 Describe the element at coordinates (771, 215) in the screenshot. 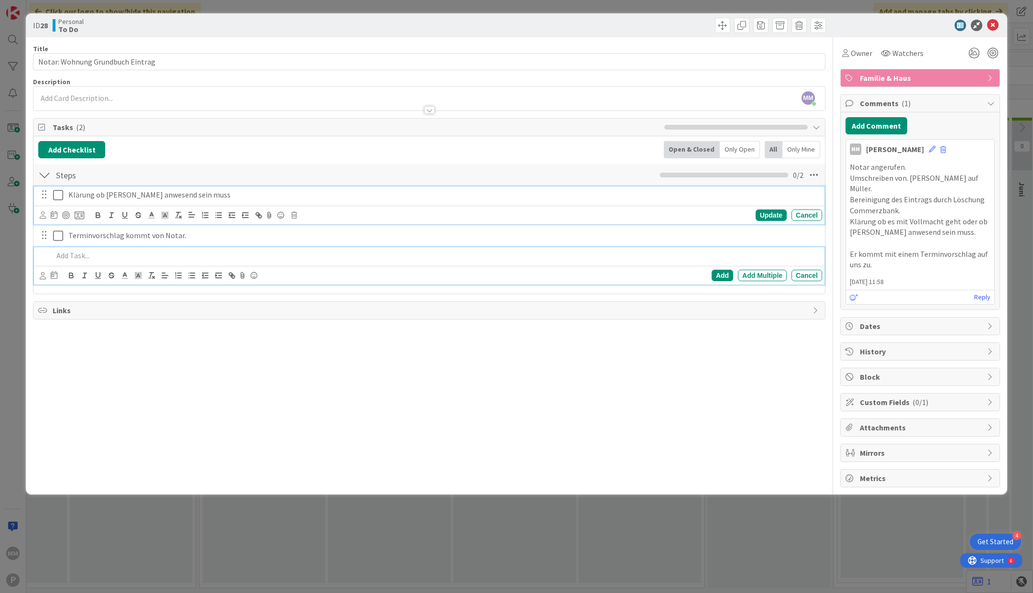

I see `div: Update` at that location.